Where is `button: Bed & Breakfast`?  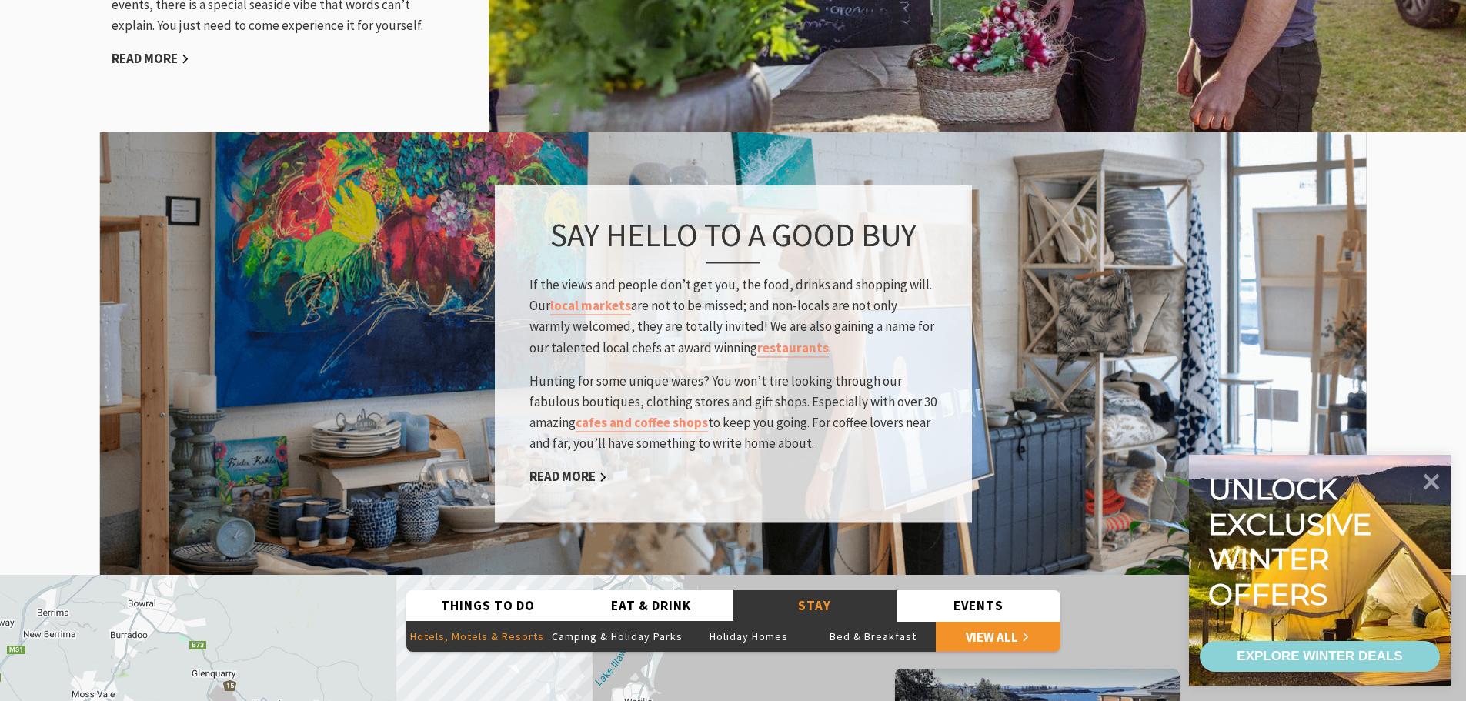 button: Bed & Breakfast is located at coordinates (873, 636).